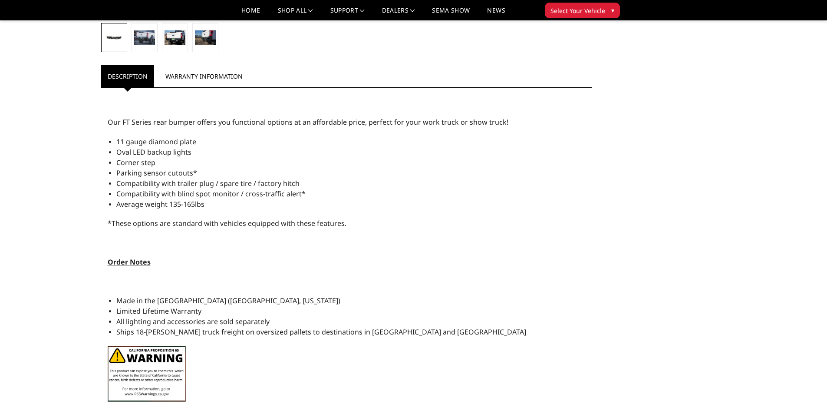 The width and height of the screenshot is (827, 414). I want to click on span: Corner step, so click(136, 162).